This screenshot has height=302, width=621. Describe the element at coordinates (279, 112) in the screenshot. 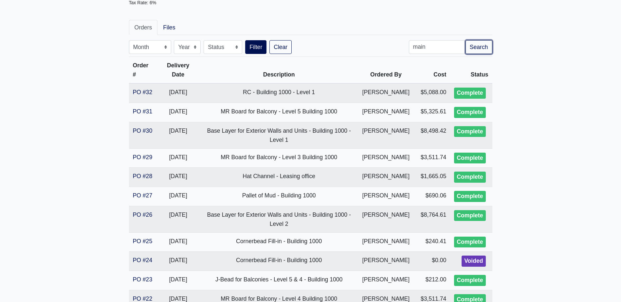

I see `td: MR Board for Balcony - Level 5 Building 1000` at that location.